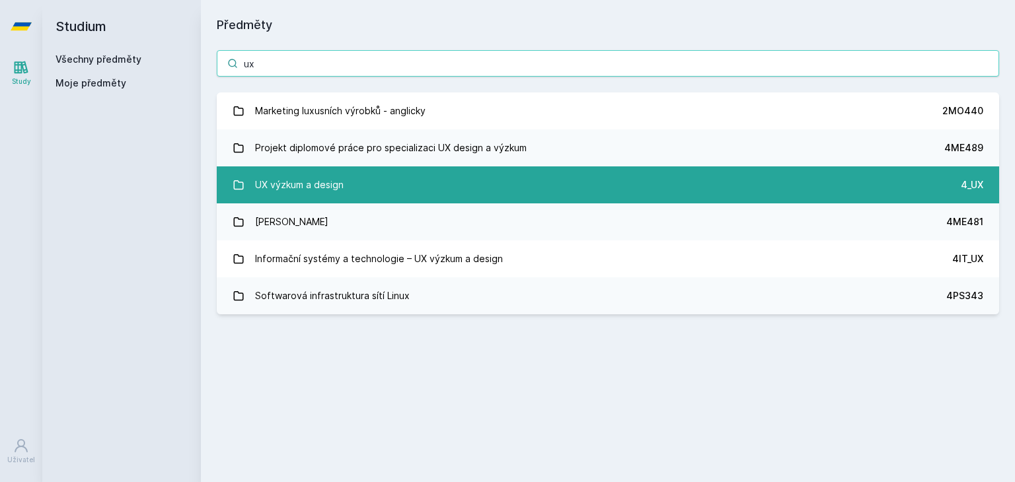  I want to click on div: Marketing luxusních výrobků - anglicky, so click(340, 111).